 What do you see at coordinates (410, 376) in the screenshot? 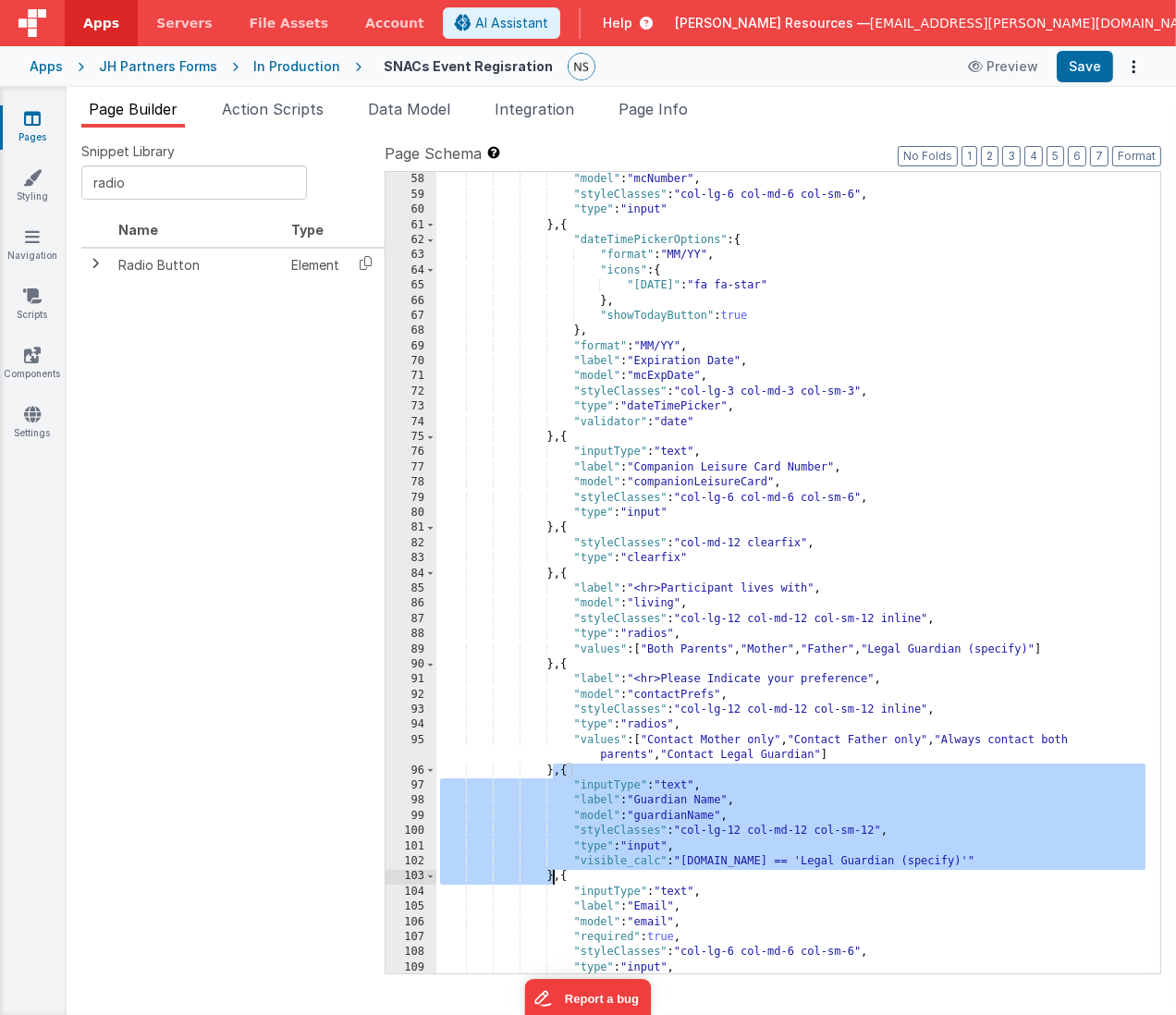
I see `div: 71` at bounding box center [410, 376].